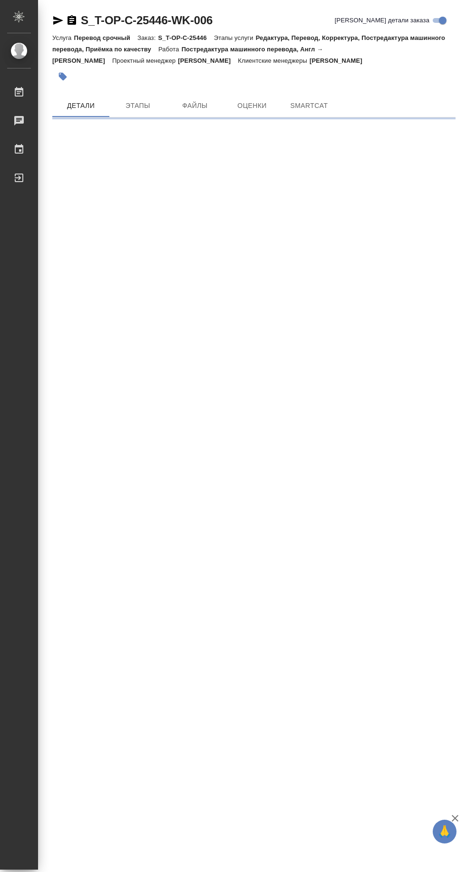 The image size is (466, 872). What do you see at coordinates (185, 38) in the screenshot?
I see `p: S_T-OP-C-25446` at bounding box center [185, 38].